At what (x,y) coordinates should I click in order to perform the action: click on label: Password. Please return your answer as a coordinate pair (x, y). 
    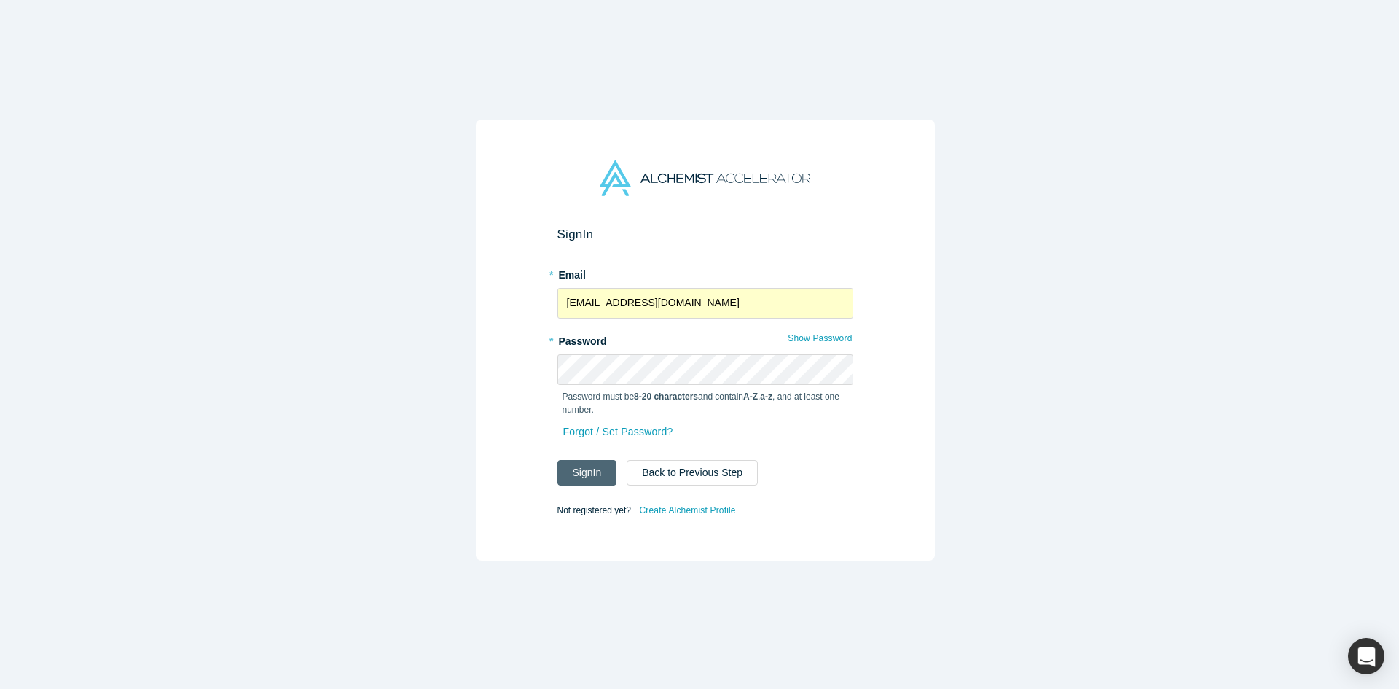
    Looking at the image, I should click on (705, 339).